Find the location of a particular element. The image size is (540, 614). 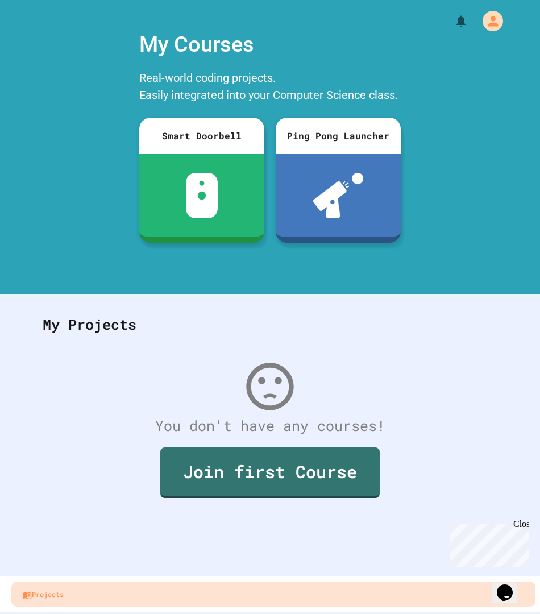

div: Chat with us now!Close is located at coordinates (41, 38).